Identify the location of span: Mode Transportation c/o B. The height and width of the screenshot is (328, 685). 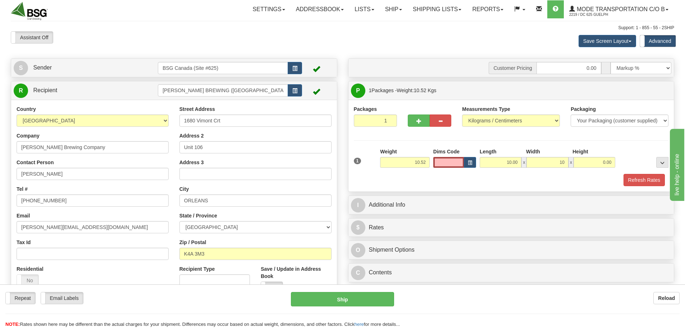
(620, 9).